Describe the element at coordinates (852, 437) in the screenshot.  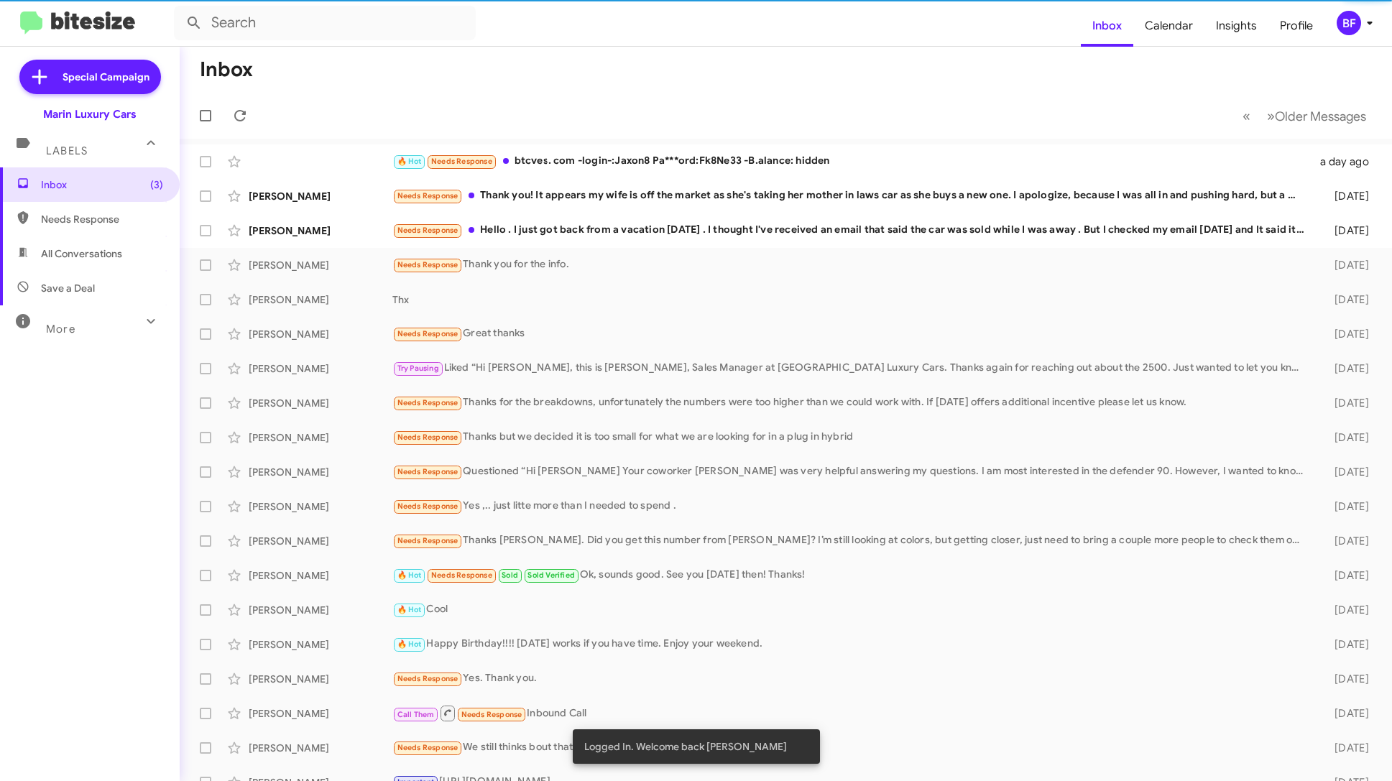
I see `div: Thanks but we decided it is too small for what we are looking for in a plug in hybrid` at that location.